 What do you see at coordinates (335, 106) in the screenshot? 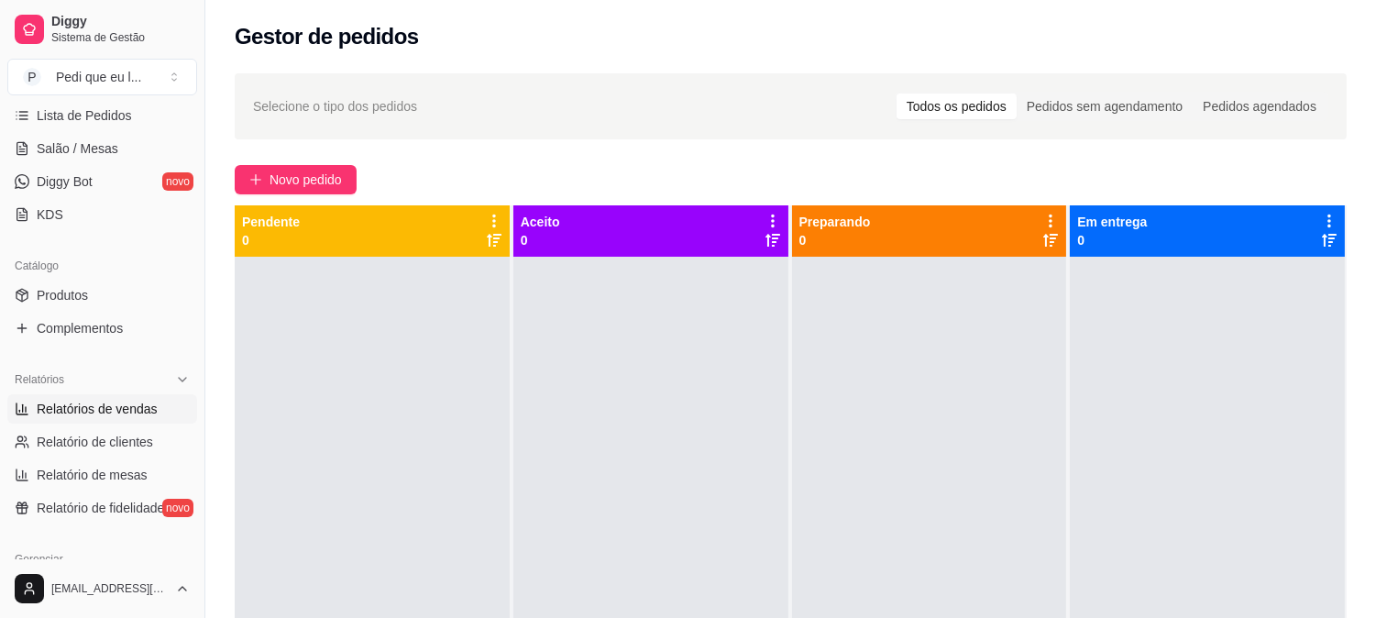
I see `span: Selecione o tipo dos pedidos` at bounding box center [335, 106].